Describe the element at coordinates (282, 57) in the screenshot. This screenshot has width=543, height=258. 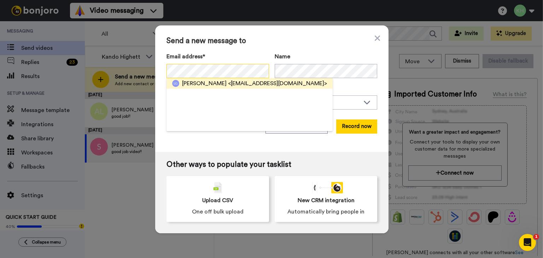
I see `span: Name` at that location.